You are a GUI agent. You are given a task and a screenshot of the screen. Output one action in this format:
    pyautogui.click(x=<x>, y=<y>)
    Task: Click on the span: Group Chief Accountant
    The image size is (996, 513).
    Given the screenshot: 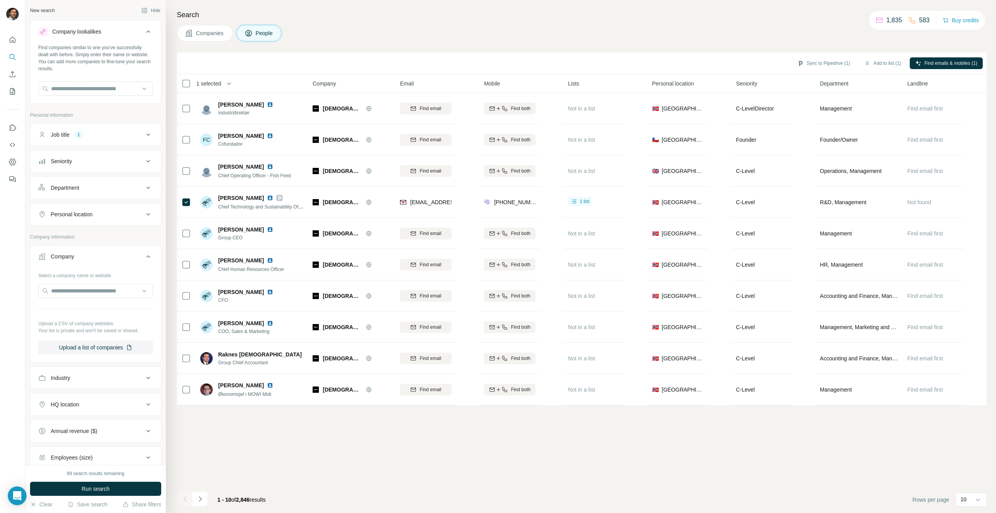 What is the action you would take?
    pyautogui.click(x=261, y=363)
    